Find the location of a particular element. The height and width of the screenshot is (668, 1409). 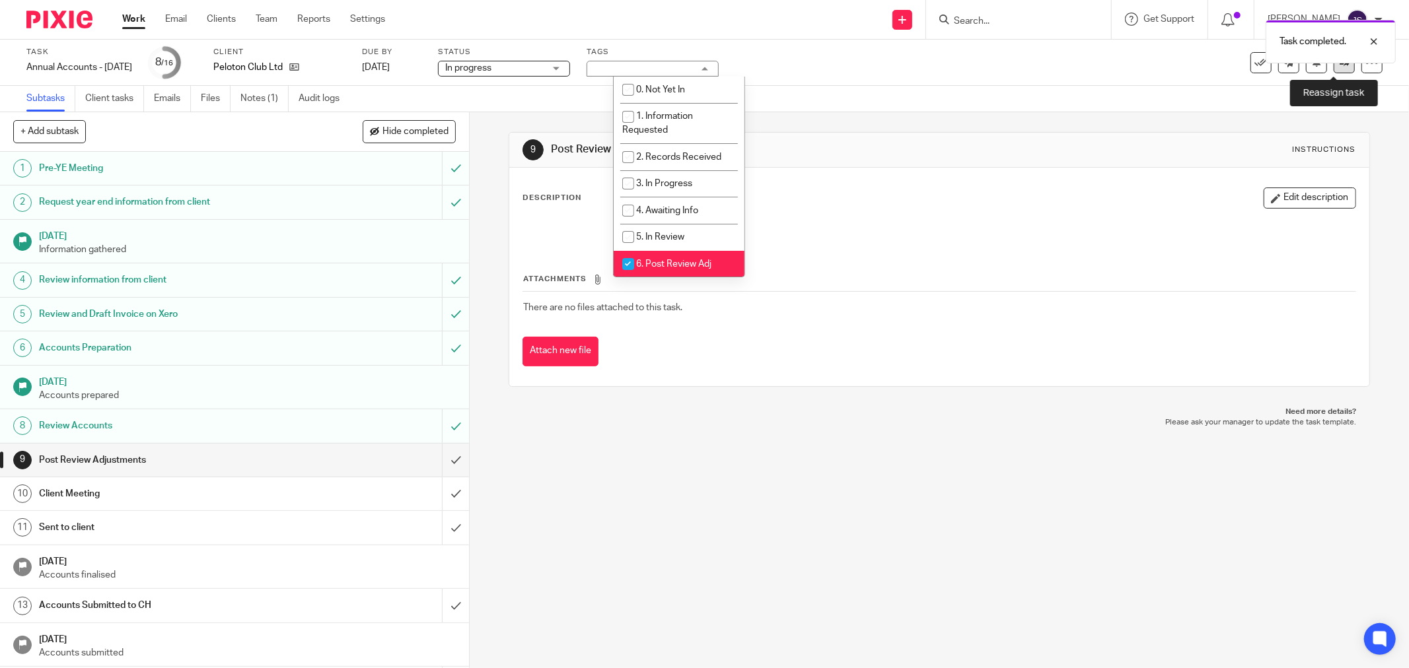

div: Annual Accounts - February 2025 is located at coordinates (79, 67).